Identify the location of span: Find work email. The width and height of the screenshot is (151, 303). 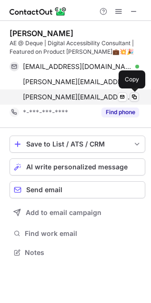
(83, 233).